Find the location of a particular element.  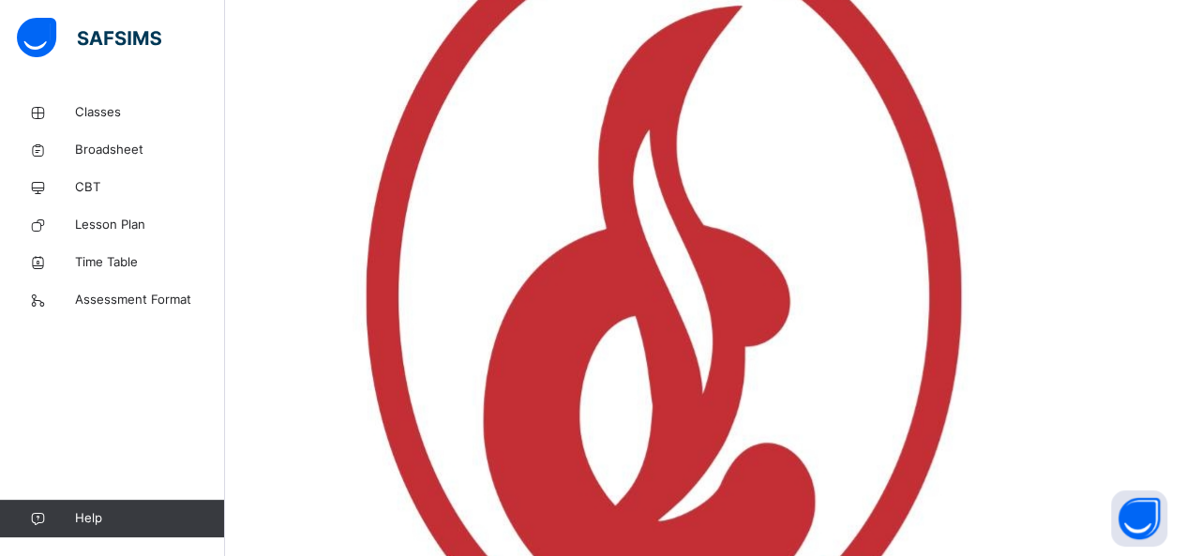

span: Assessment Format is located at coordinates (150, 300).